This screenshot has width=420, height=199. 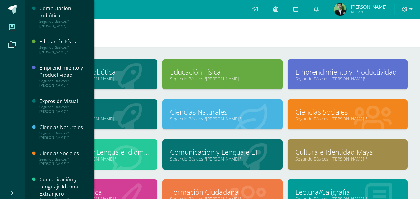 What do you see at coordinates (222, 112) in the screenshot?
I see `a: Ciencias Naturales` at bounding box center [222, 112].